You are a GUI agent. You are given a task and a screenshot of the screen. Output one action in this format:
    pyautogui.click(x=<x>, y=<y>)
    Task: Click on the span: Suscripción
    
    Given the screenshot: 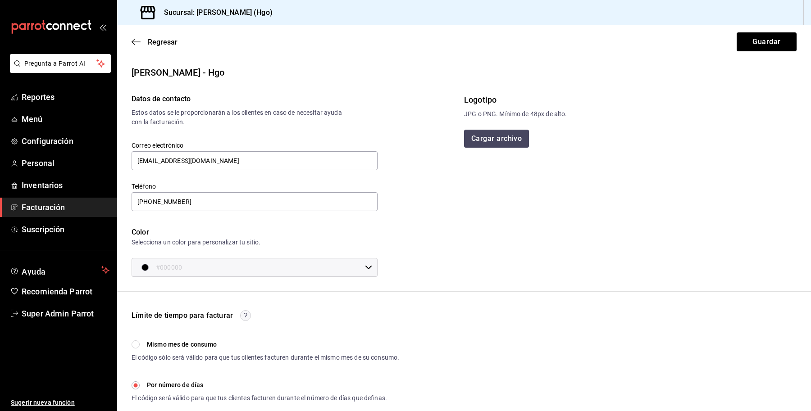 What is the action you would take?
    pyautogui.click(x=65, y=229)
    